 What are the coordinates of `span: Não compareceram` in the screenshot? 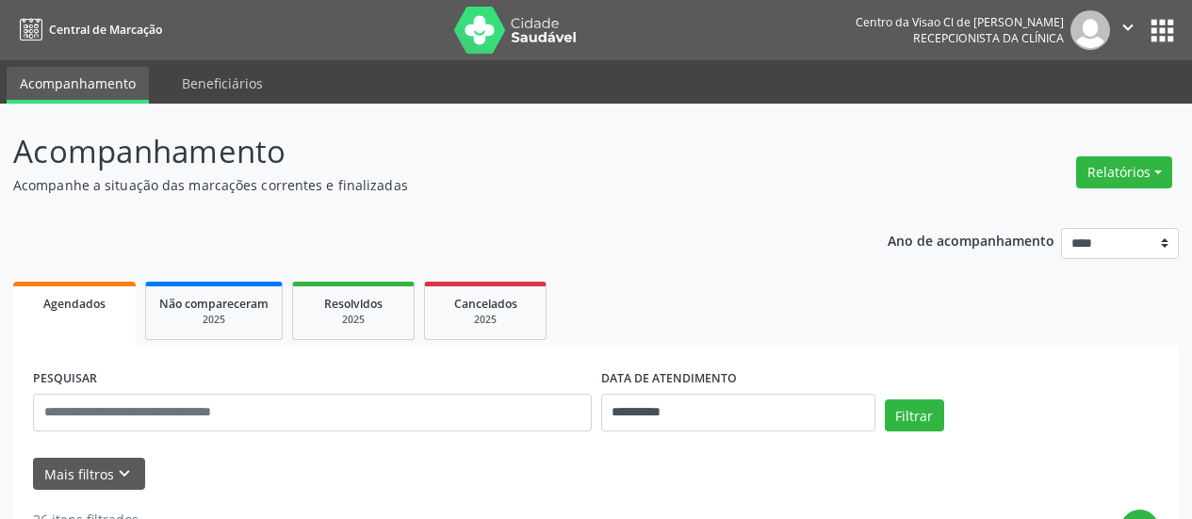 It's located at (214, 304).